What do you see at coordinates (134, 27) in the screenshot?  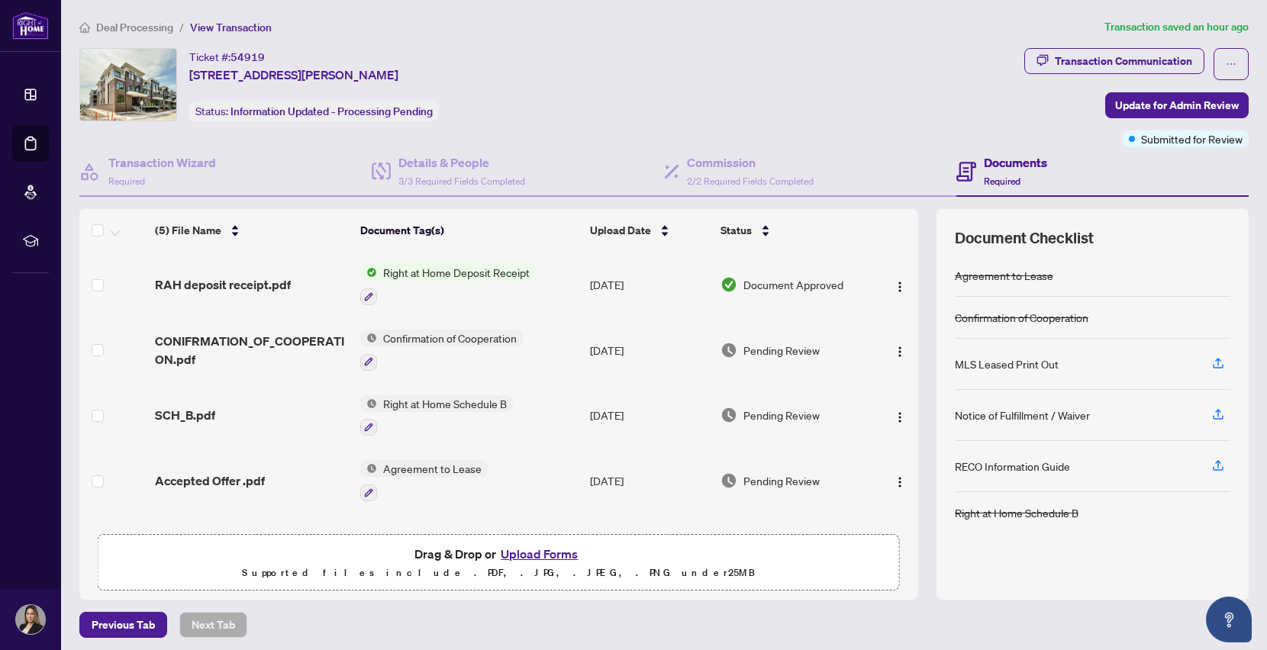 I see `span: Deal Processing` at bounding box center [134, 27].